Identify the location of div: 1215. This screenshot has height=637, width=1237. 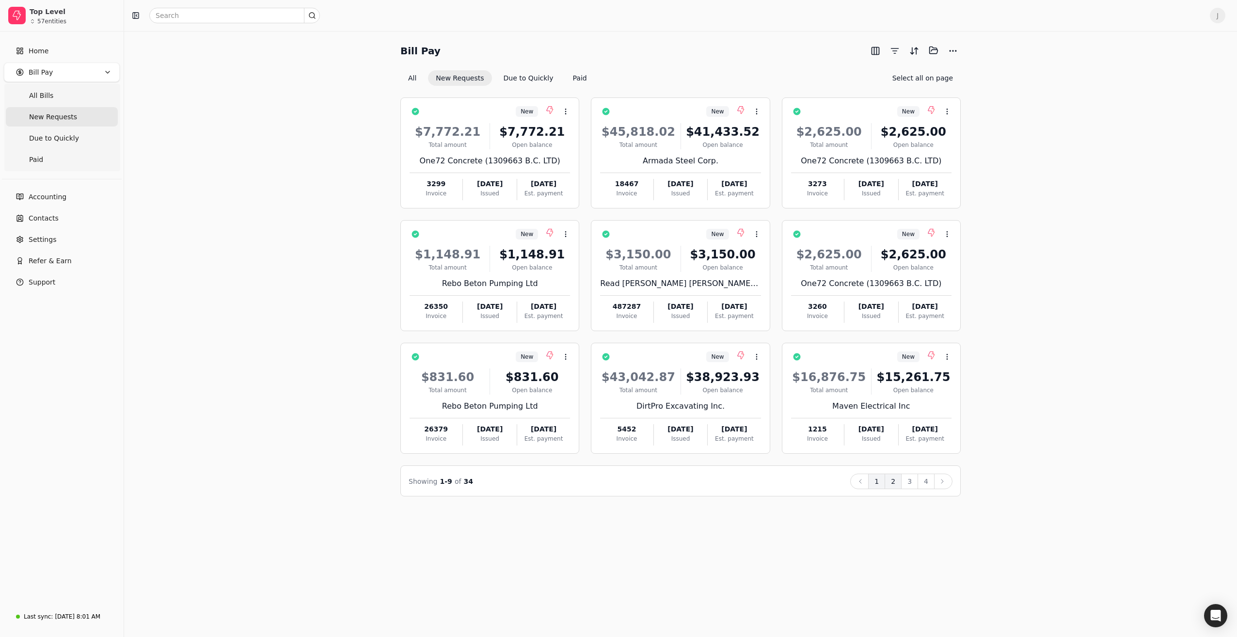
(817, 429).